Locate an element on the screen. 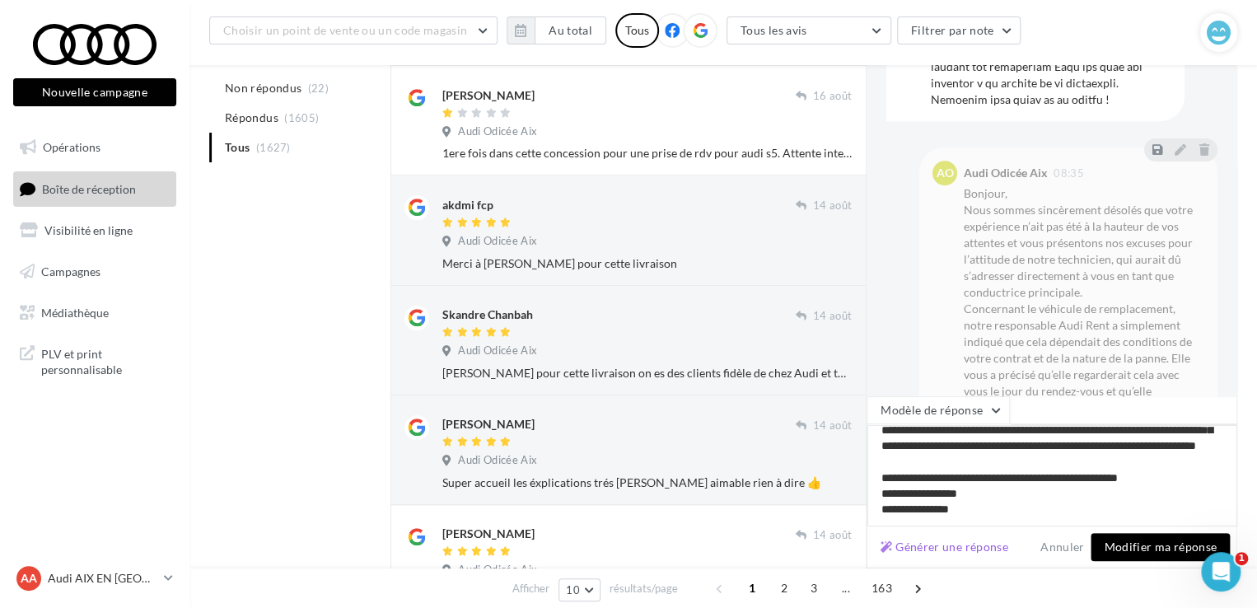  button: Choisir un point de vente ou un code magasin is located at coordinates (353, 30).